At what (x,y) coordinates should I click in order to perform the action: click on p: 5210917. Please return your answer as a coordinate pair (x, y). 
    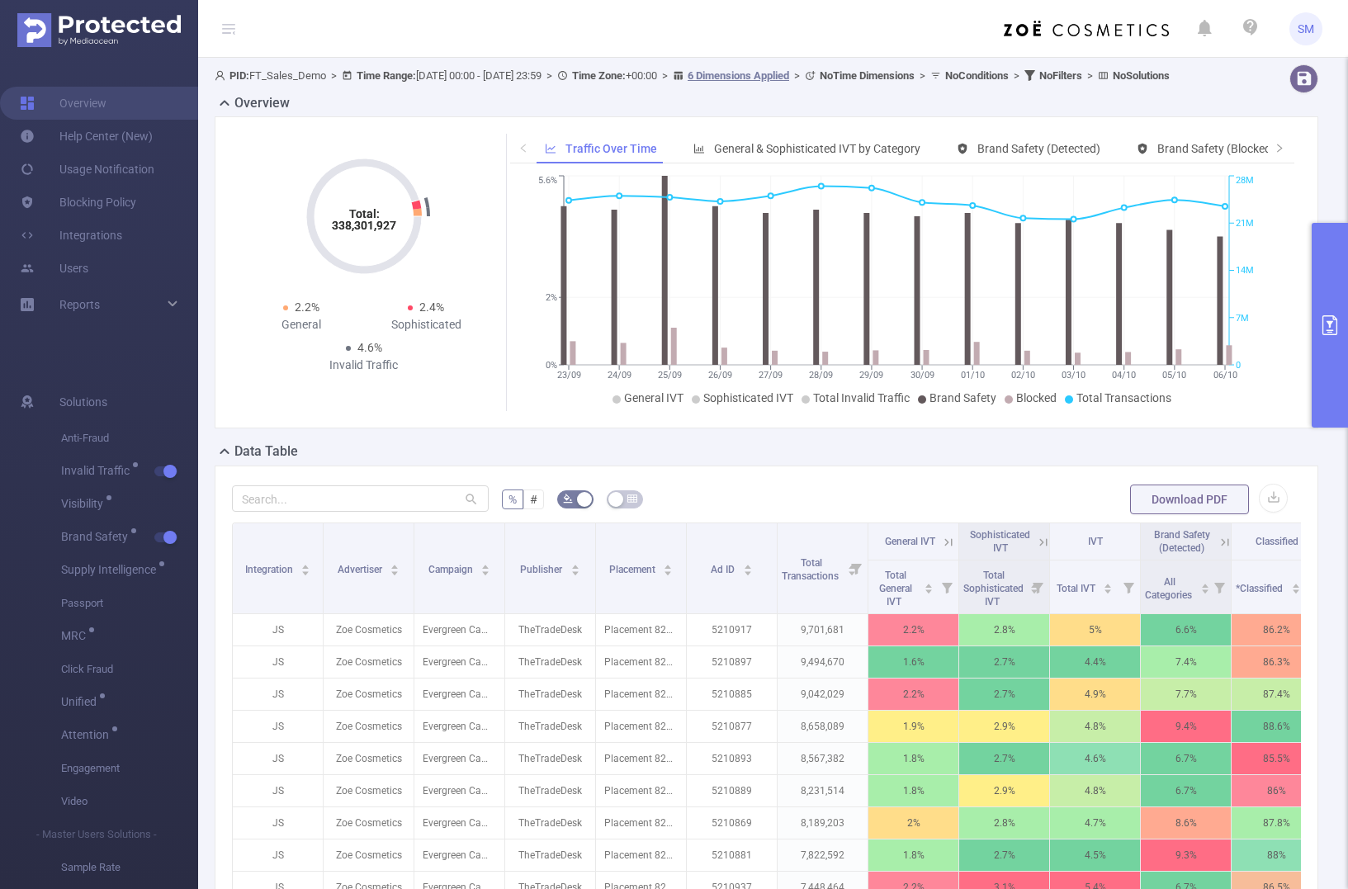
    Looking at the image, I should click on (731, 630).